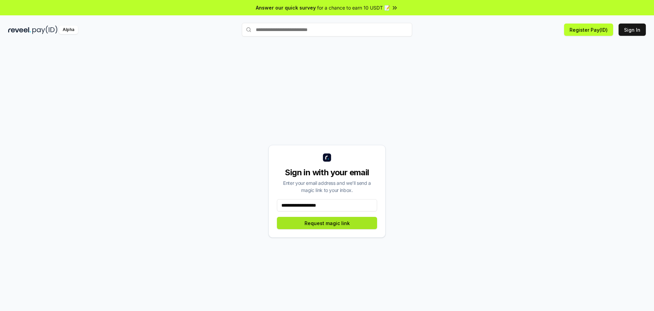 This screenshot has width=654, height=311. What do you see at coordinates (19, 30) in the screenshot?
I see `img: reveel_dark` at bounding box center [19, 30].